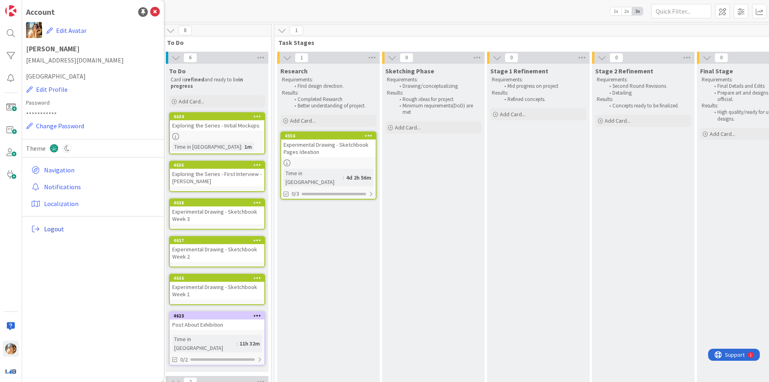 Image resolution: width=769 pixels, height=382 pixels. I want to click on div: Experimental Drawing - Sketchbook Week 1, so click(217, 290).